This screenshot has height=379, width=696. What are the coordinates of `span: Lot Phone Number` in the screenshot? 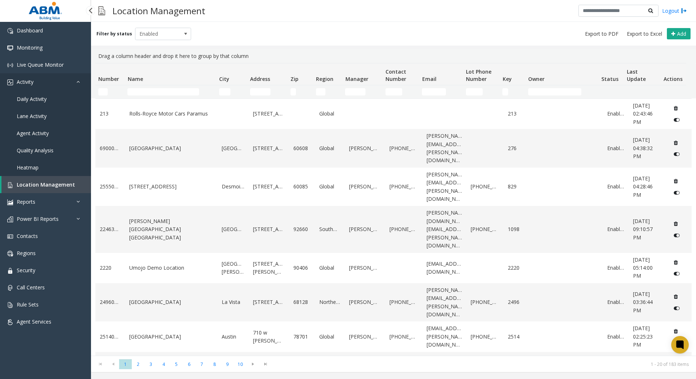 It's located at (479, 75).